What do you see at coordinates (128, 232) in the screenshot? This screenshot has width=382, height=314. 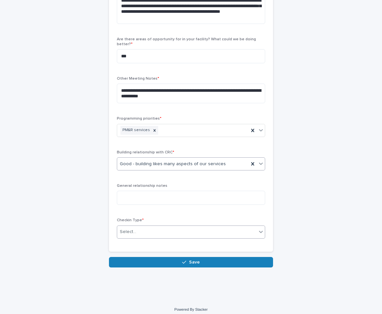 I see `div: Select...` at bounding box center [128, 232].